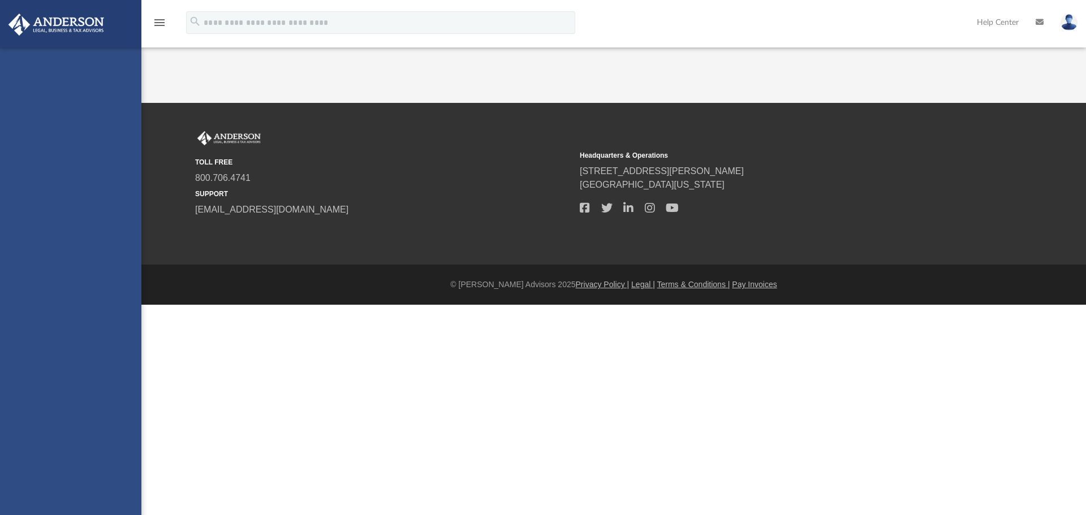  I want to click on a: 800.706.4741, so click(223, 178).